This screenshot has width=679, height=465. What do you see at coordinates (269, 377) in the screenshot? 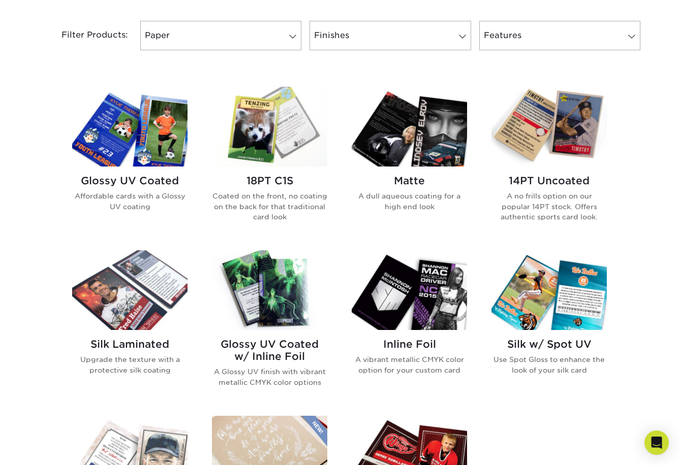
I see `p: A Glossy UV finish with vibrant metallic CMYK color options` at bounding box center [269, 377].